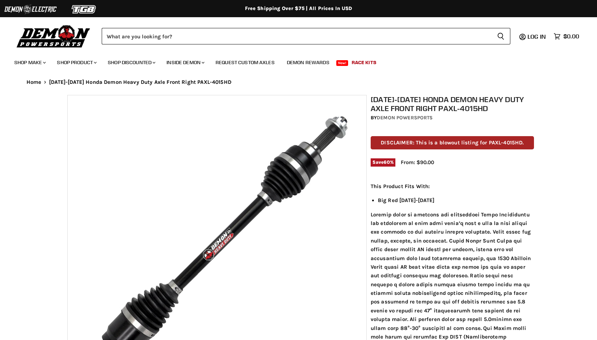  Describe the element at coordinates (76, 62) in the screenshot. I see `a: Shop Product` at that location.